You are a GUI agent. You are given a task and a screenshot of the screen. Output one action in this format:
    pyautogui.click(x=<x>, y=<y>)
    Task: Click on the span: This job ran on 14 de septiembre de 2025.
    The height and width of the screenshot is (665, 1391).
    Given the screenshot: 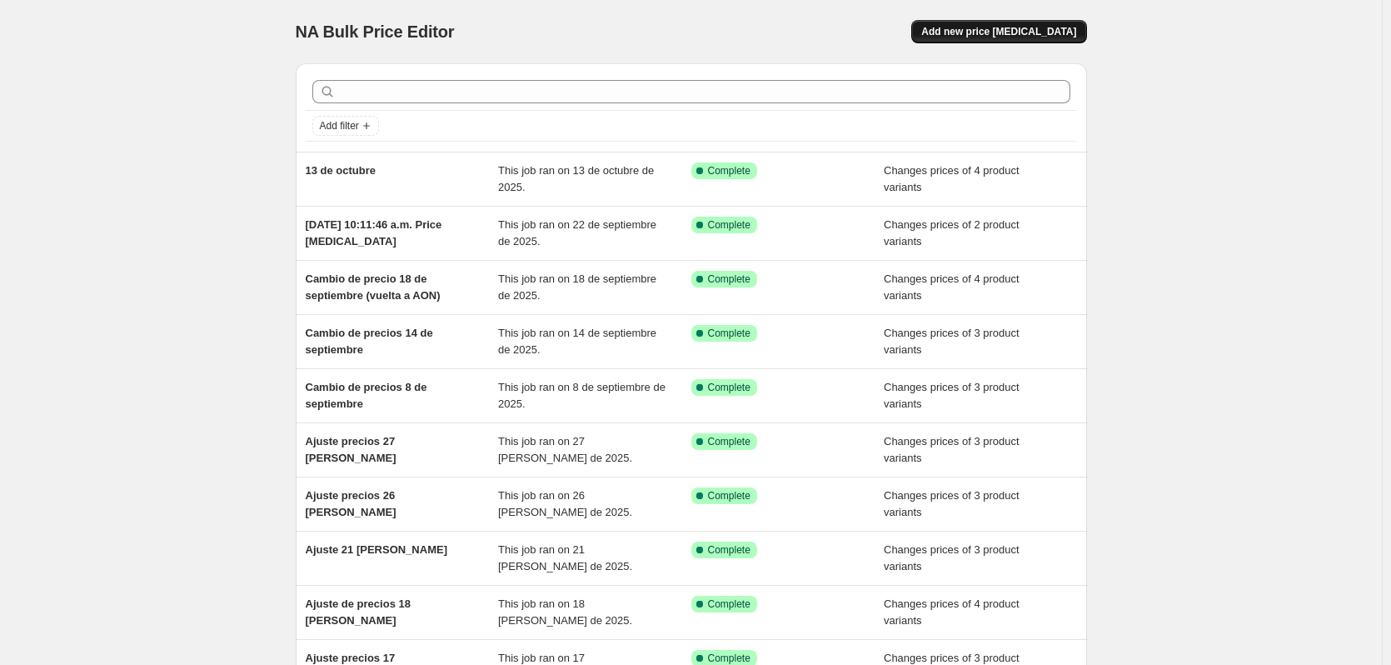 What is the action you would take?
    pyautogui.click(x=577, y=341)
    